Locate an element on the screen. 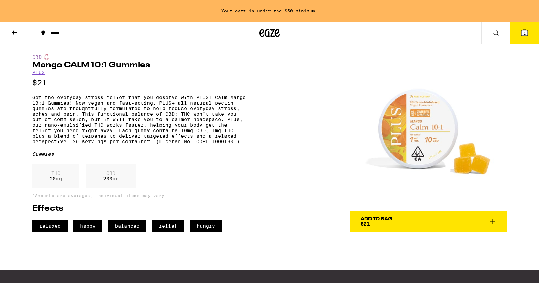  span: relief is located at coordinates (168, 225).